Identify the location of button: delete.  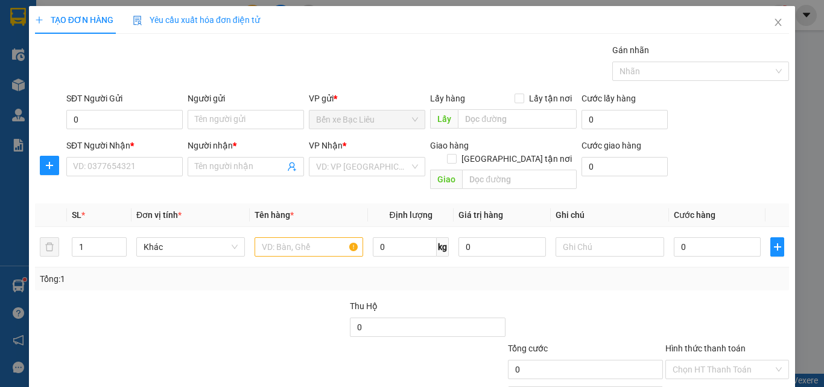
(49, 247).